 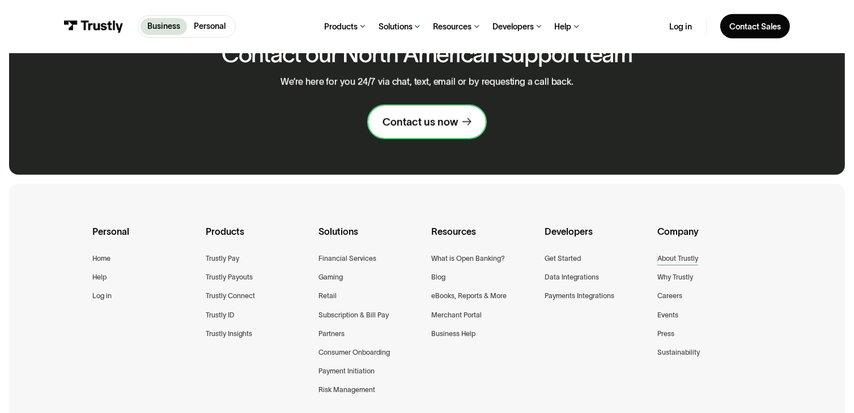 I want to click on a: Payments Integrations, so click(x=579, y=296).